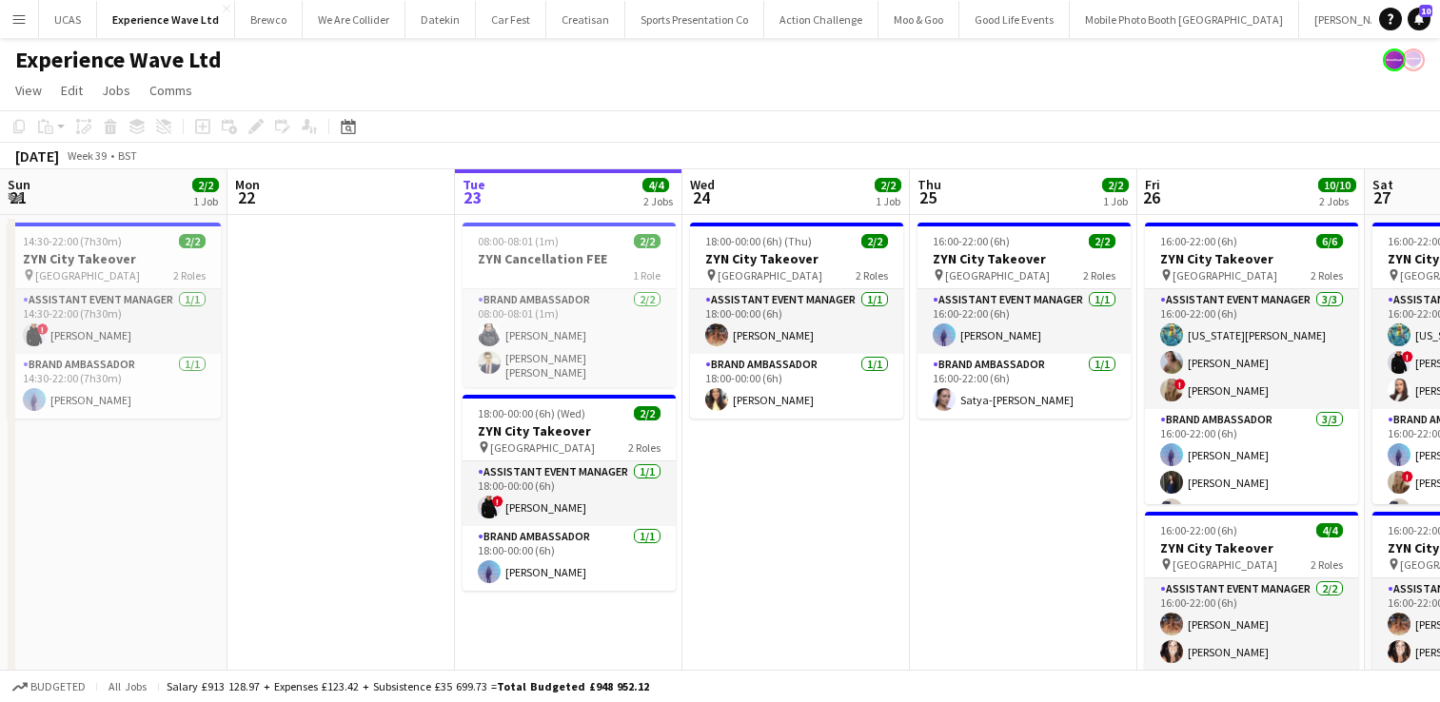  I want to click on span: Fri, so click(1153, 185).